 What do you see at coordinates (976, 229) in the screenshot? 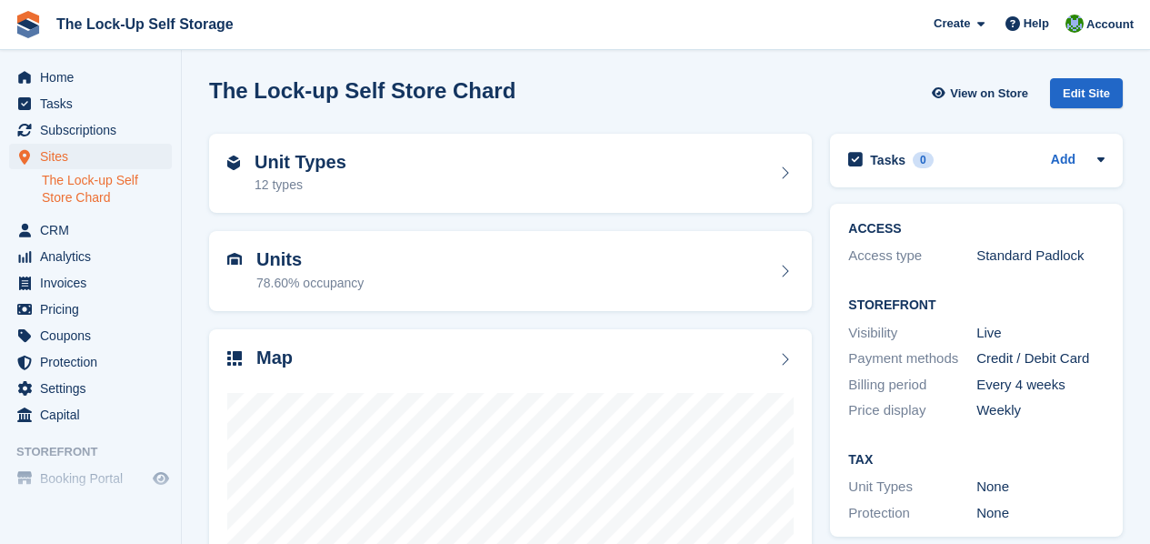
I see `h2: ACCESS` at bounding box center [976, 229].